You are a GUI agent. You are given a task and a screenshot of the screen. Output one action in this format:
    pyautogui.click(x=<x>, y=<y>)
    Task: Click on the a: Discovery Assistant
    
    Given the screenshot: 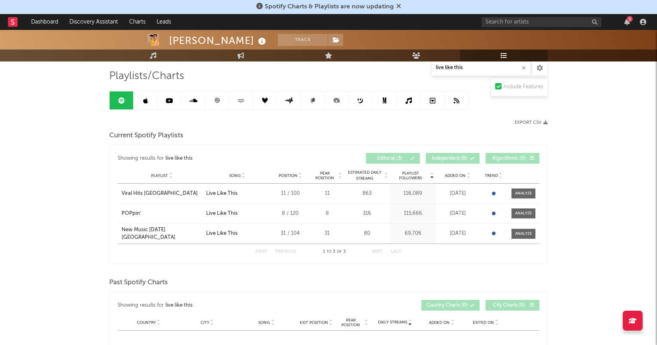 What is the action you would take?
    pyautogui.click(x=94, y=22)
    